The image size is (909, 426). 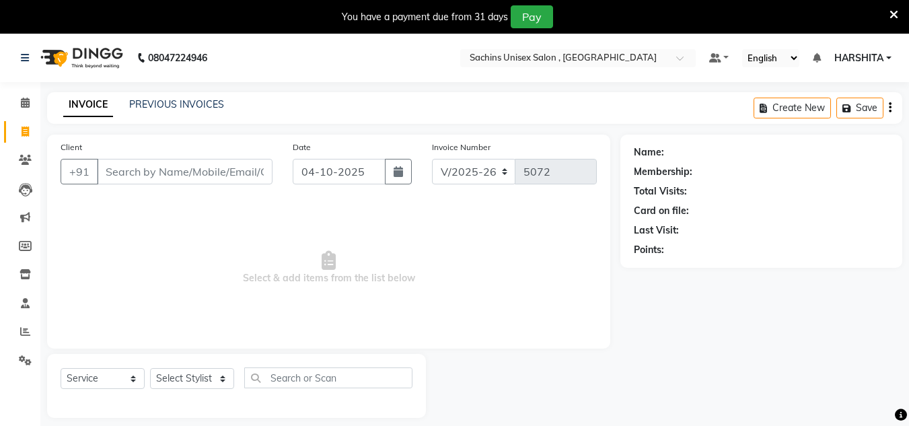 I want to click on button: Save, so click(x=860, y=108).